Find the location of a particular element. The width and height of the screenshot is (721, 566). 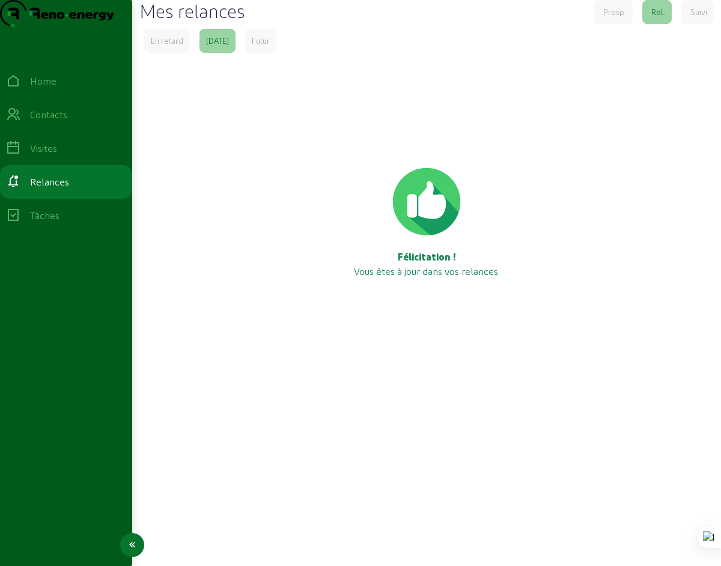

strong: Félicitation ! is located at coordinates (426, 256).